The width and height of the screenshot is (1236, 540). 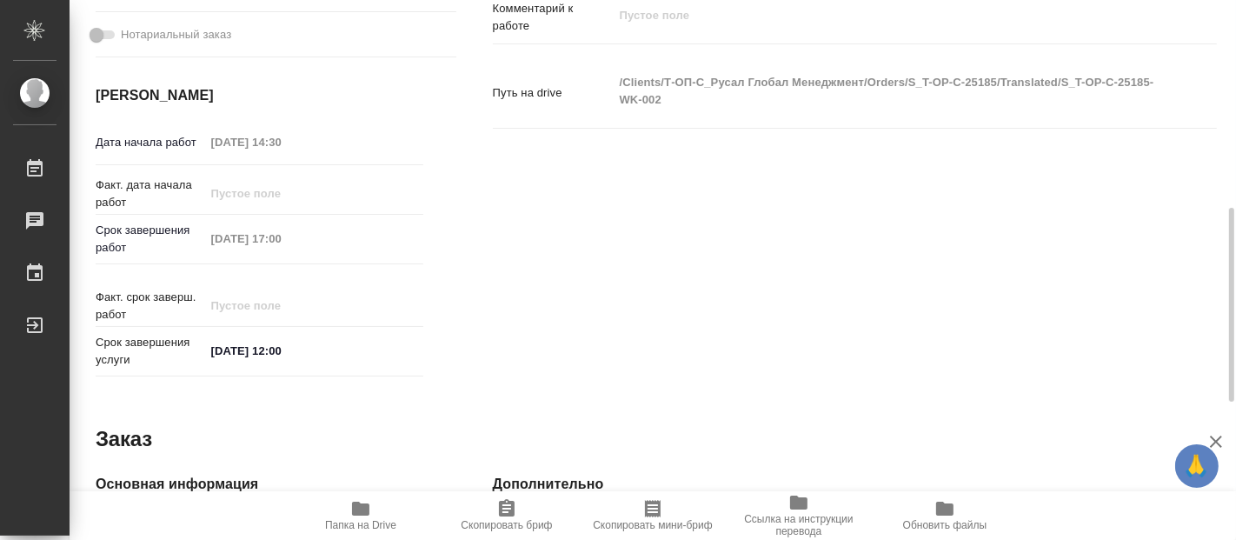 What do you see at coordinates (553, 93) in the screenshot?
I see `p: Путь на drive` at bounding box center [553, 93].